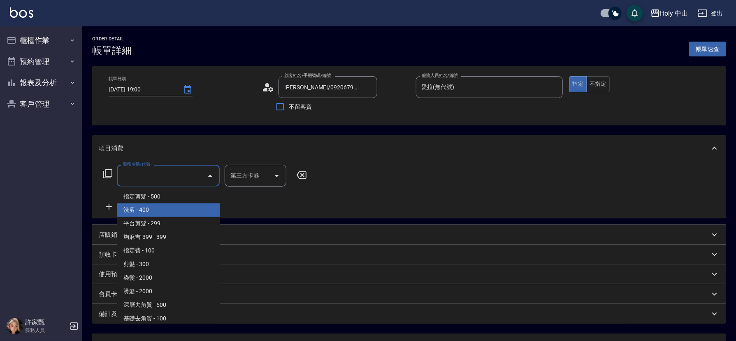  I want to click on div: Holy 中山, so click(674, 13).